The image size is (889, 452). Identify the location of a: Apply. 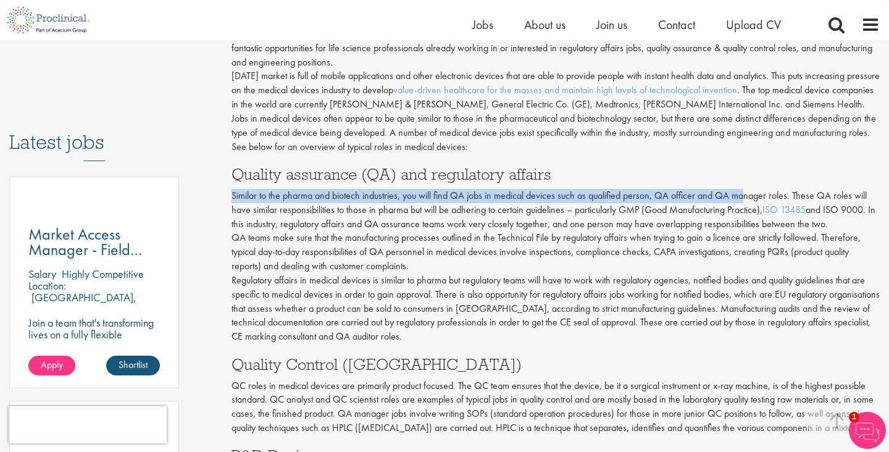
(52, 365).